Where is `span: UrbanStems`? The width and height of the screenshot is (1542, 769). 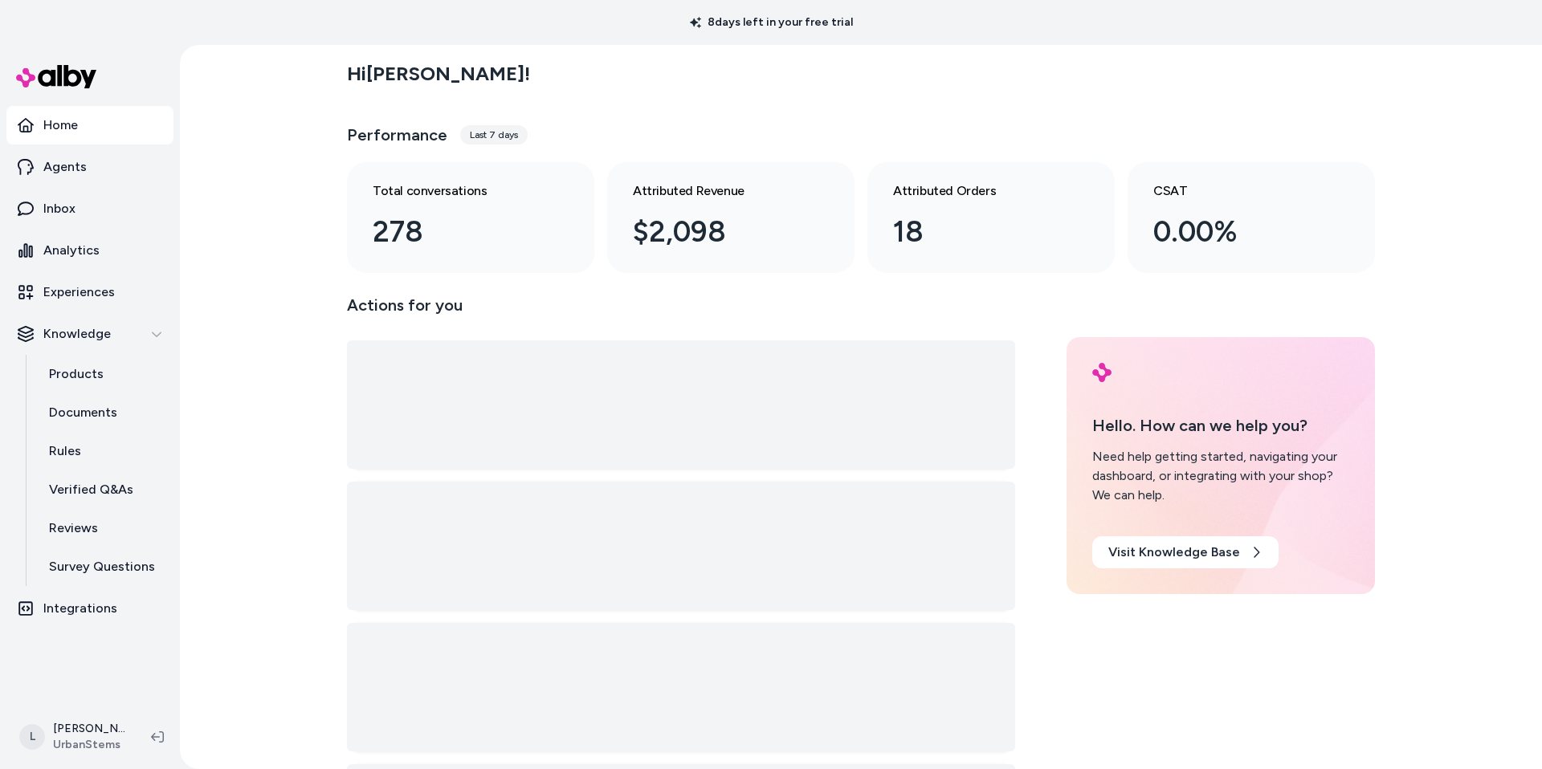 span: UrbanStems is located at coordinates (89, 745).